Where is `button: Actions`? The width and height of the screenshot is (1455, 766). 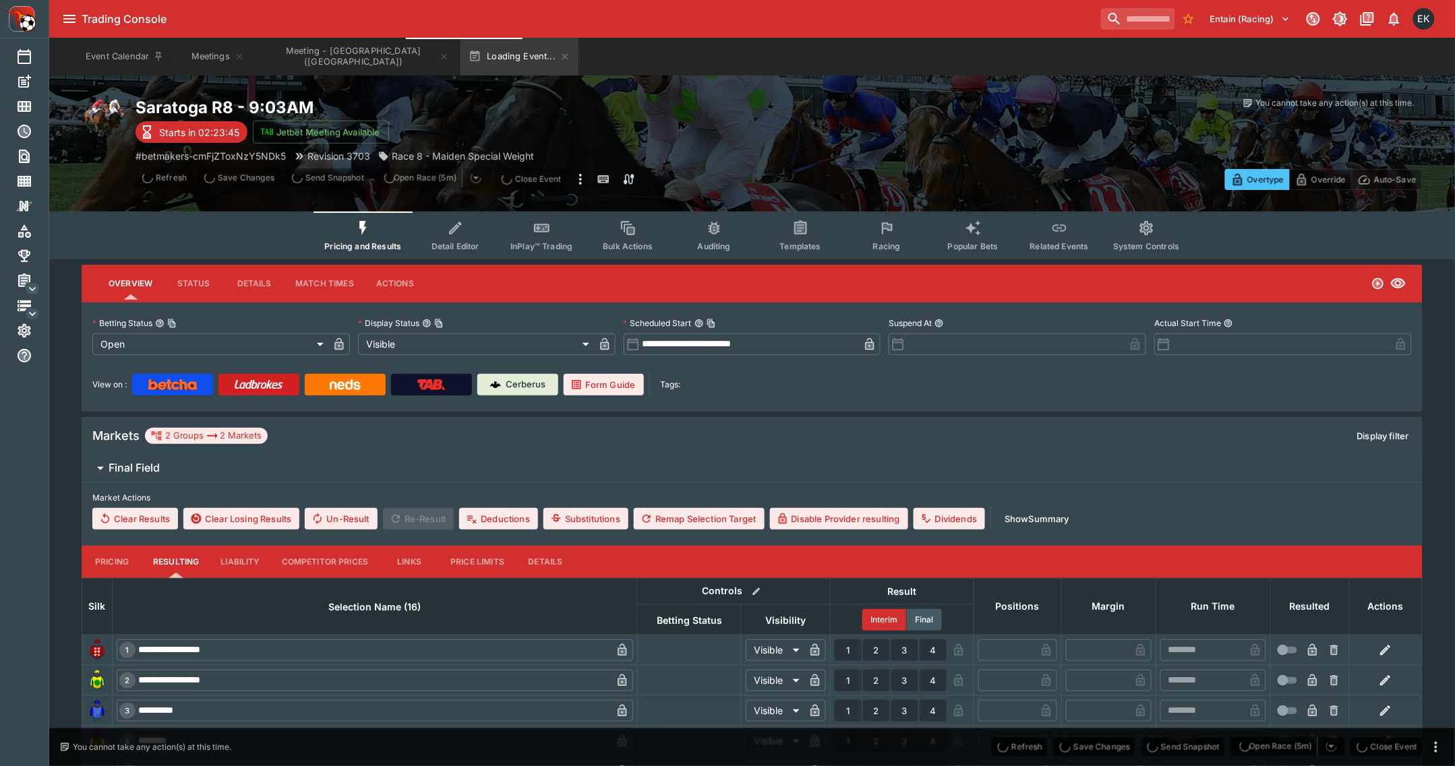 button: Actions is located at coordinates (395, 284).